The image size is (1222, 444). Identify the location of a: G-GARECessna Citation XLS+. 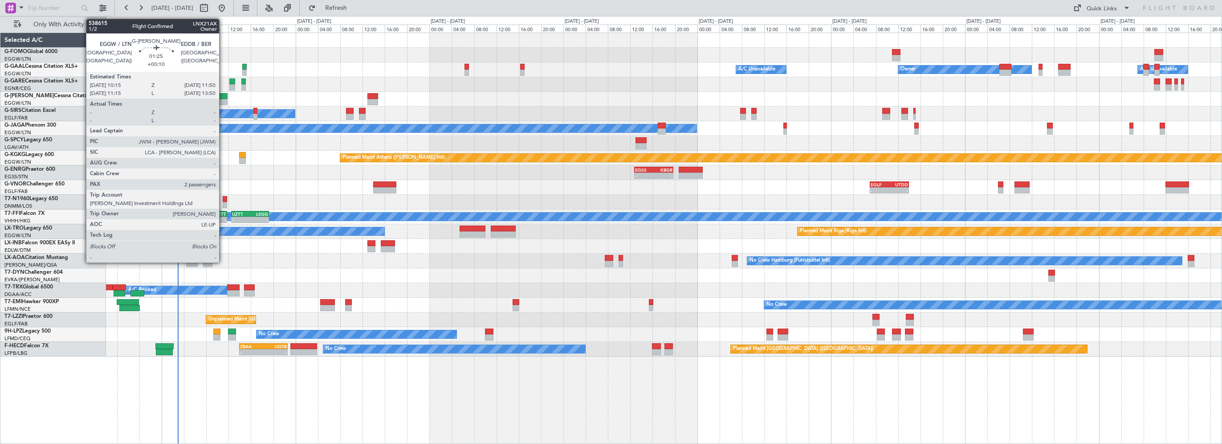
(41, 81).